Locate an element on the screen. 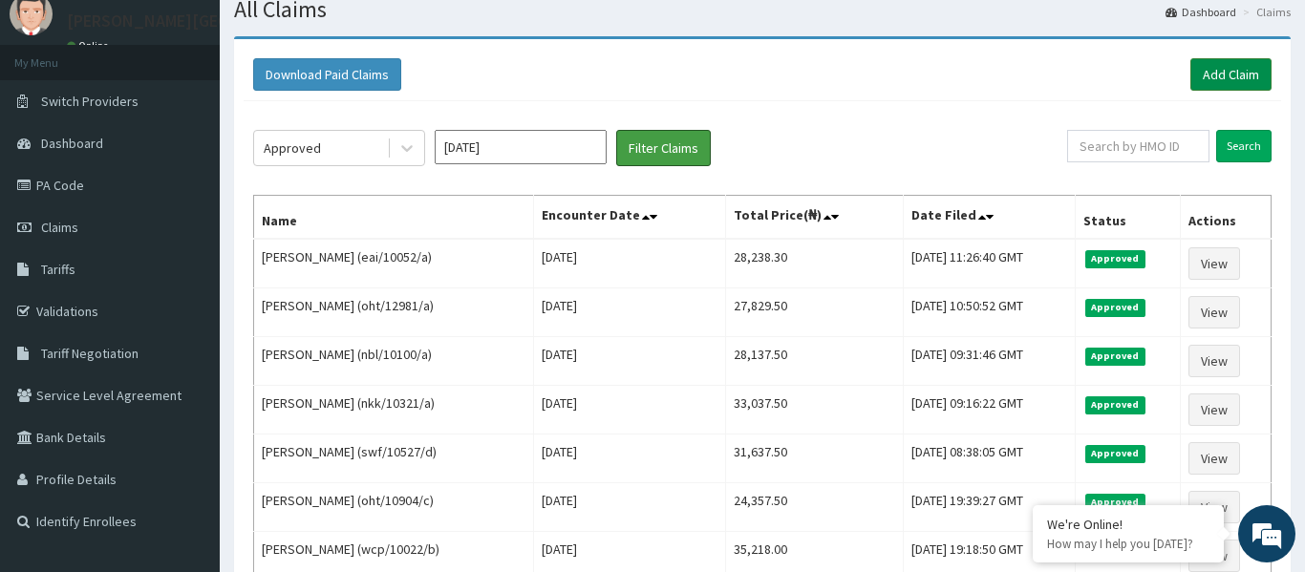 Image resolution: width=1305 pixels, height=572 pixels. a: Dashboard is located at coordinates (1201, 11).